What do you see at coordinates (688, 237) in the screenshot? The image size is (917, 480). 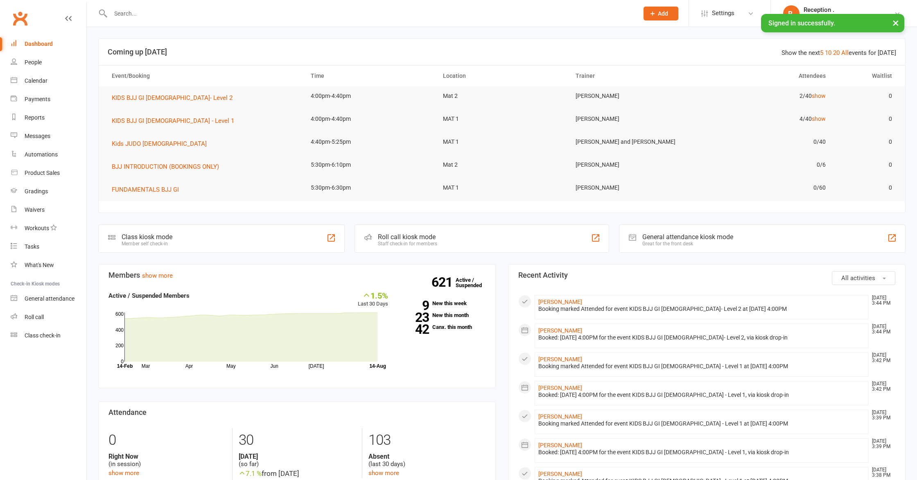 I see `div: General attendance kiosk mode` at bounding box center [688, 237].